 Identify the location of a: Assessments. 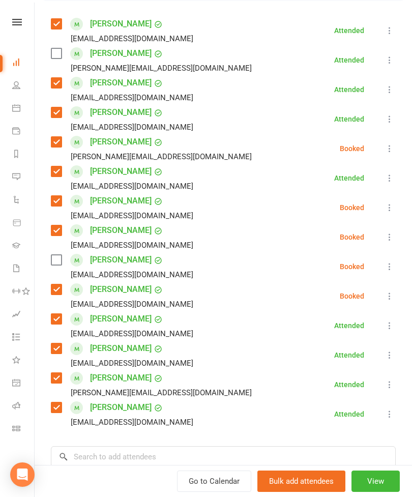
(23, 315).